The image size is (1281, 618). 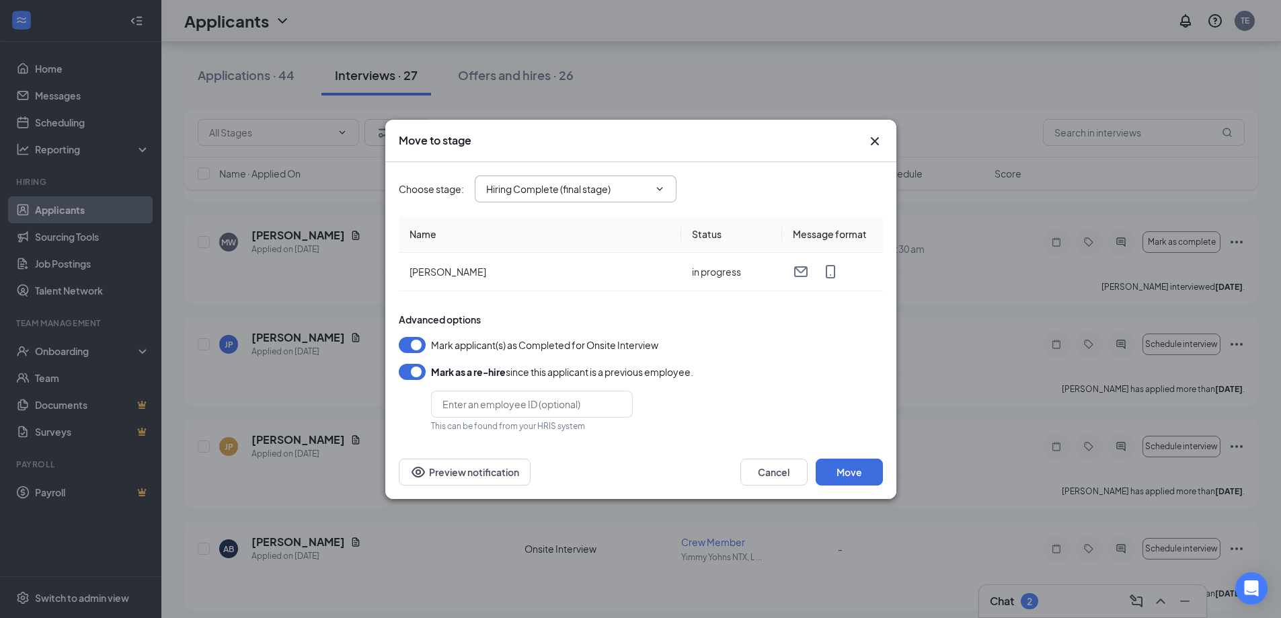 What do you see at coordinates (418, 472) in the screenshot?
I see `svg: Eye` at bounding box center [418, 472].